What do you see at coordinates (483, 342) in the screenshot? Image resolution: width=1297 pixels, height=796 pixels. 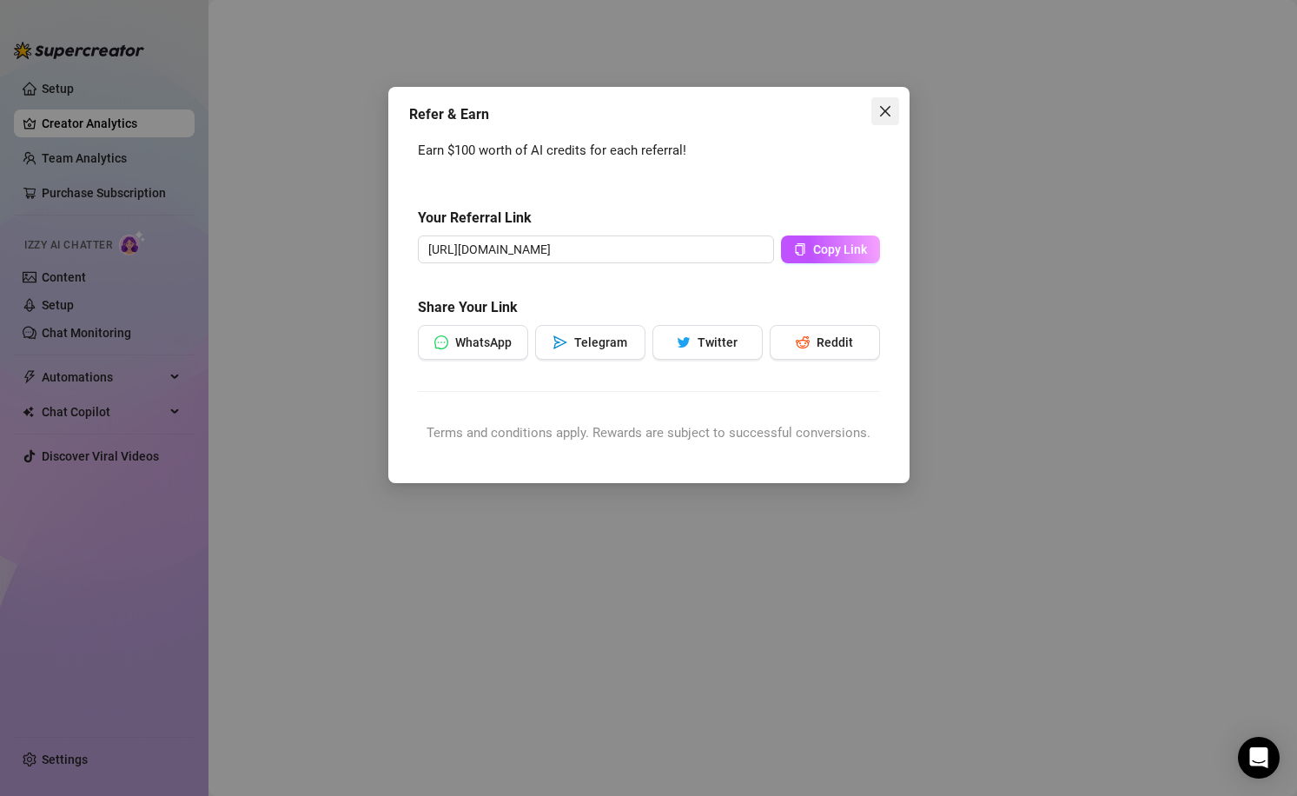 I see `span: WhatsApp` at bounding box center [483, 342].